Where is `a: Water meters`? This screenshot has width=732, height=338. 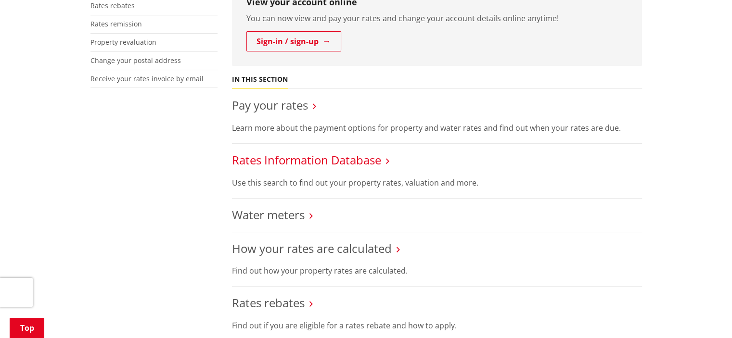
a: Water meters is located at coordinates (268, 215).